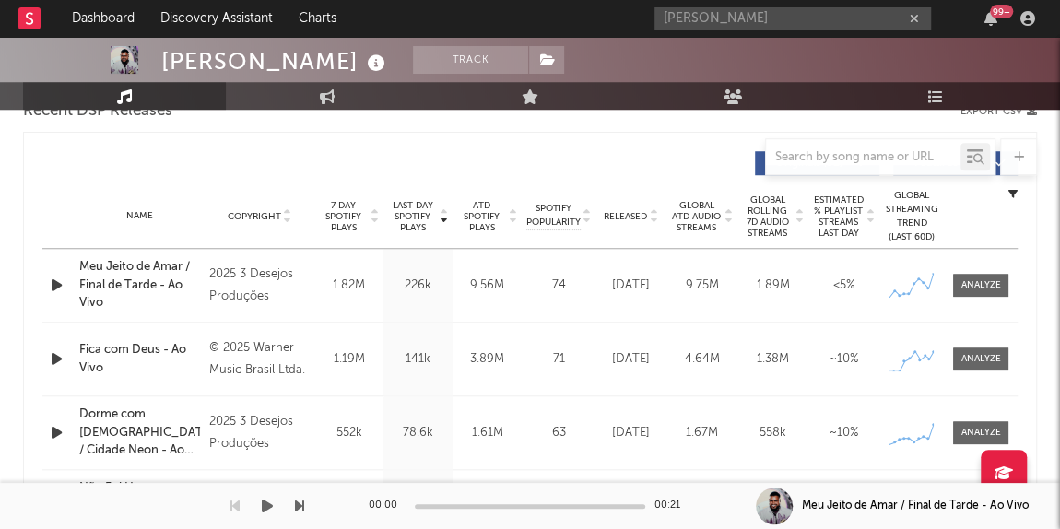 The height and width of the screenshot is (529, 1060). I want to click on div: 78.6k, so click(417, 433).